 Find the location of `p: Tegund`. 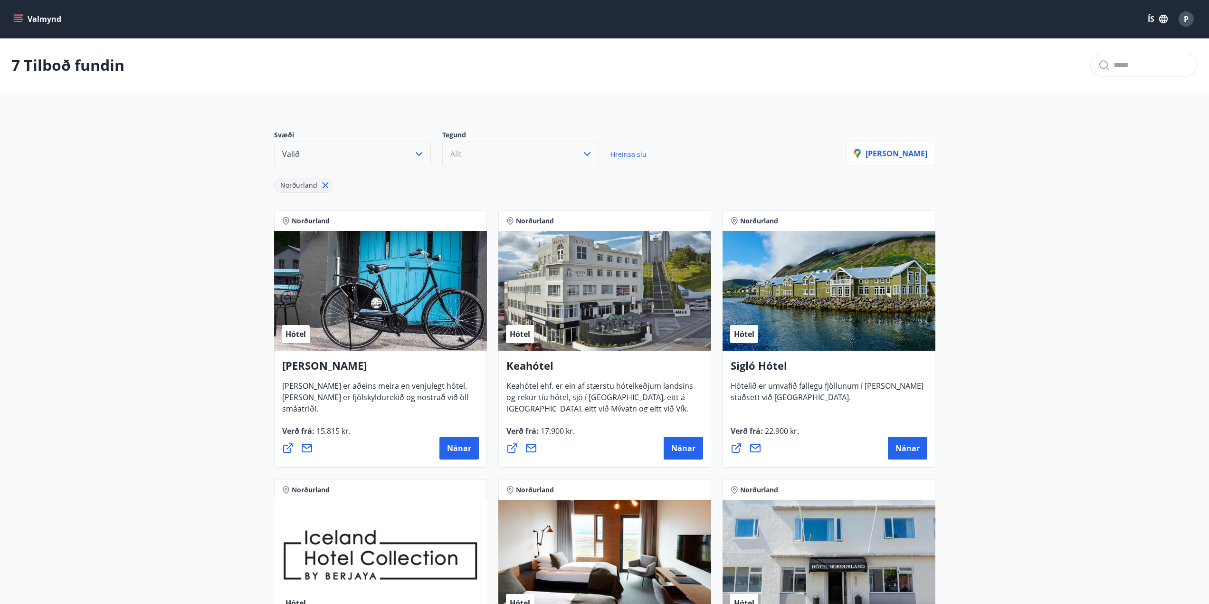

p: Tegund is located at coordinates (526, 136).